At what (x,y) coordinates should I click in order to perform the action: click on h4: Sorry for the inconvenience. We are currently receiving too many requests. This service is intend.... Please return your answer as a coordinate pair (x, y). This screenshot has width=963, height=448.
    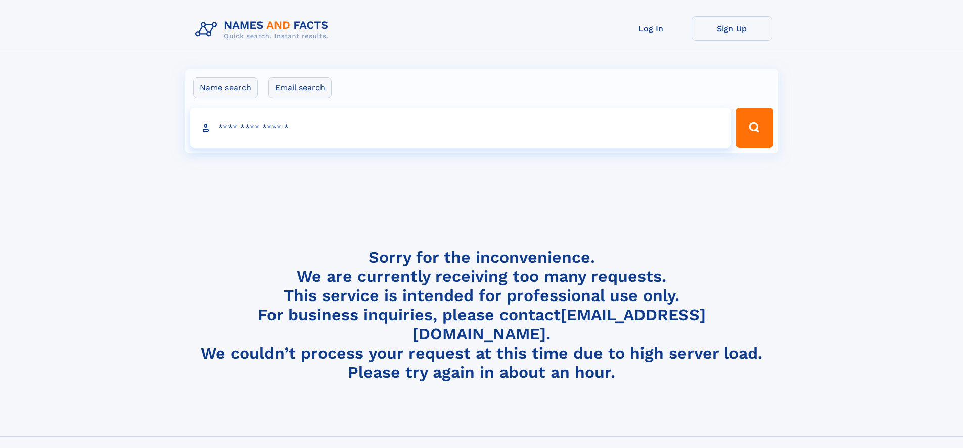
    Looking at the image, I should click on (482, 315).